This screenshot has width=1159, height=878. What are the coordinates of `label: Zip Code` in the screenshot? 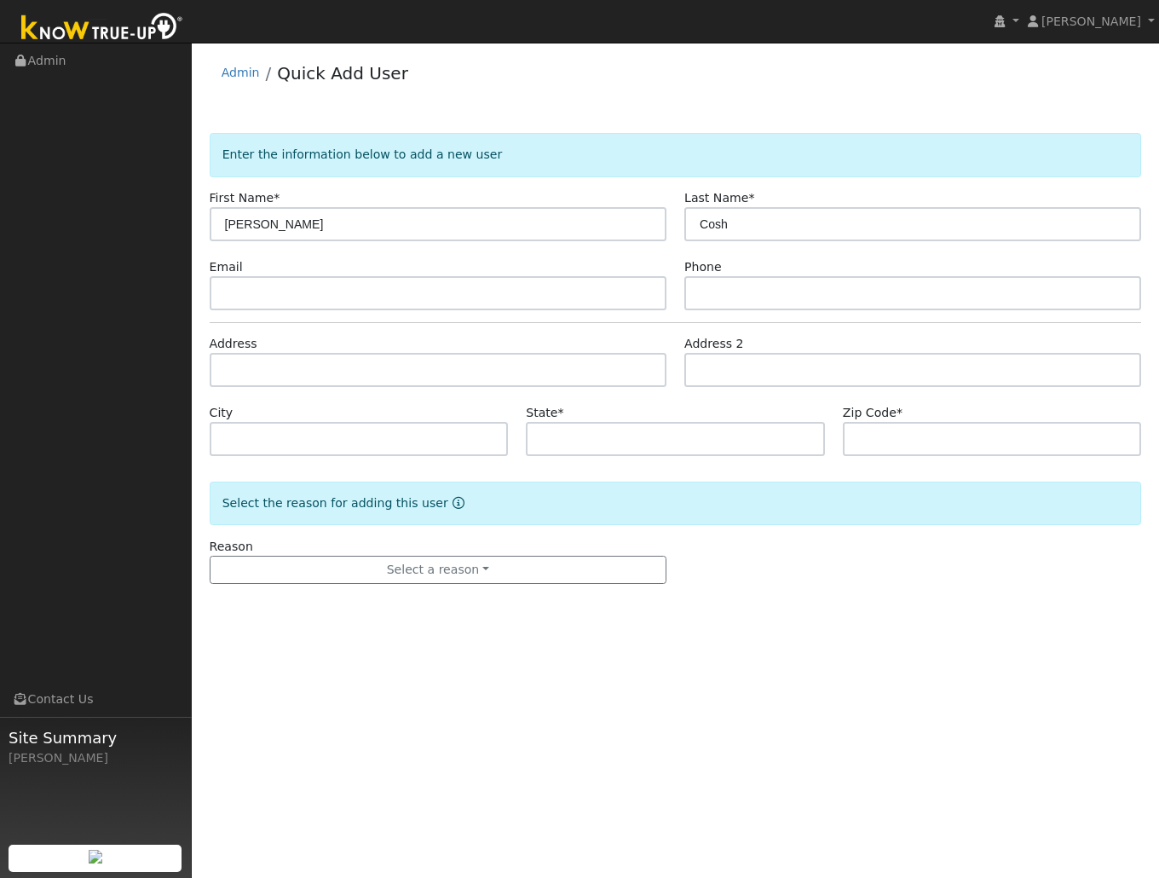 It's located at (873, 413).